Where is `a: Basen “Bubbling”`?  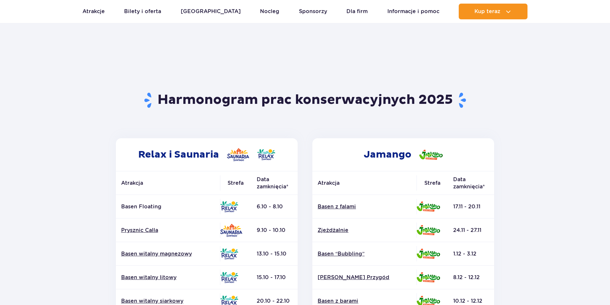 a: Basen “Bubbling” is located at coordinates (365, 254).